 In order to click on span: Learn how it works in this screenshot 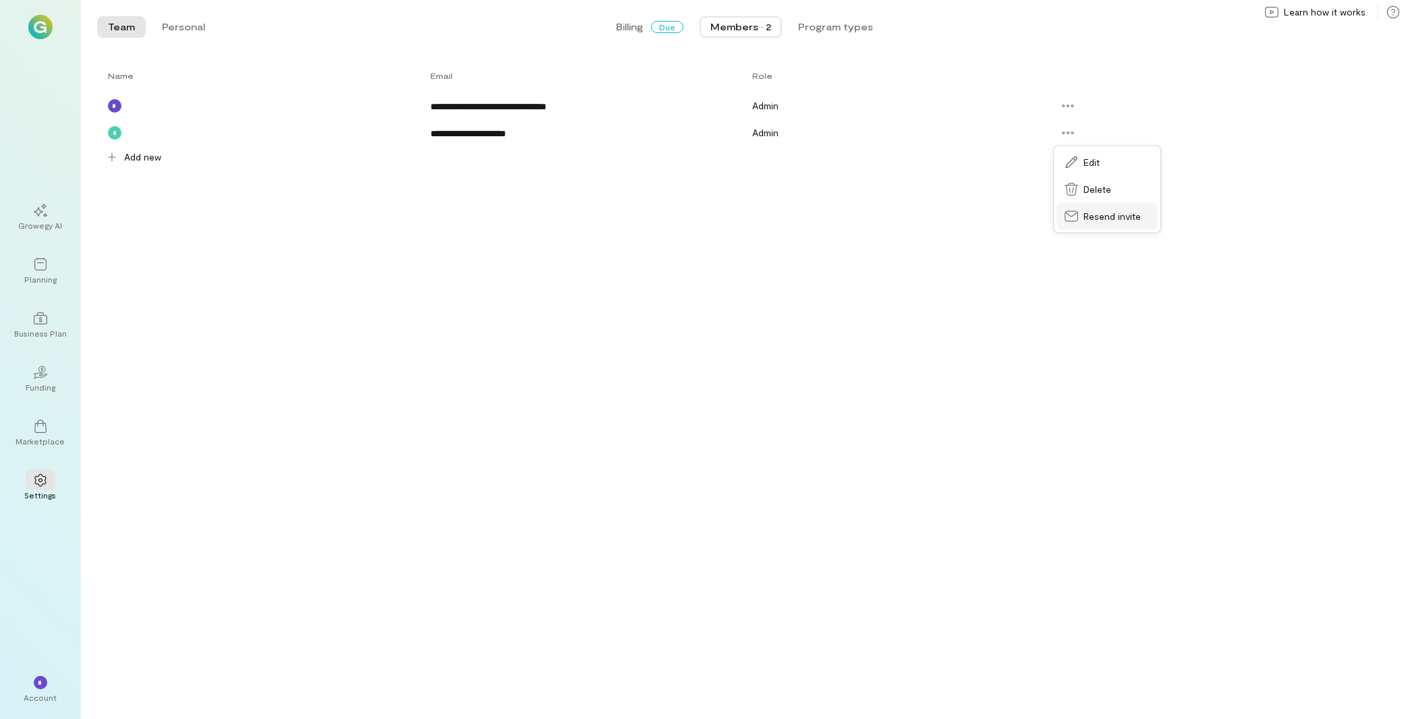, I will do `click(1324, 12)`.